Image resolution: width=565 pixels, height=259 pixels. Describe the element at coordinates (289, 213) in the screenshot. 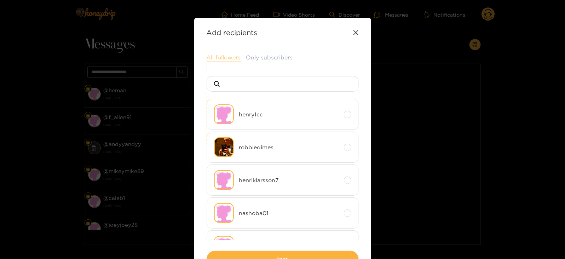

I see `span: nashoba01` at that location.